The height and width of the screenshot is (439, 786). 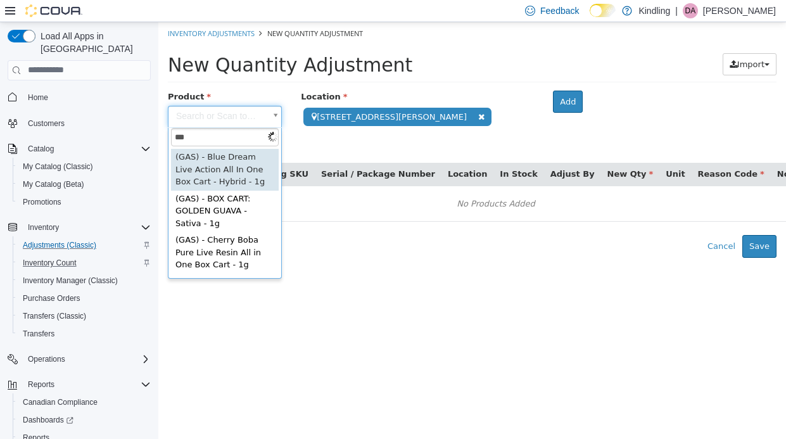 What do you see at coordinates (42, 202) in the screenshot?
I see `a: Promotions` at bounding box center [42, 202].